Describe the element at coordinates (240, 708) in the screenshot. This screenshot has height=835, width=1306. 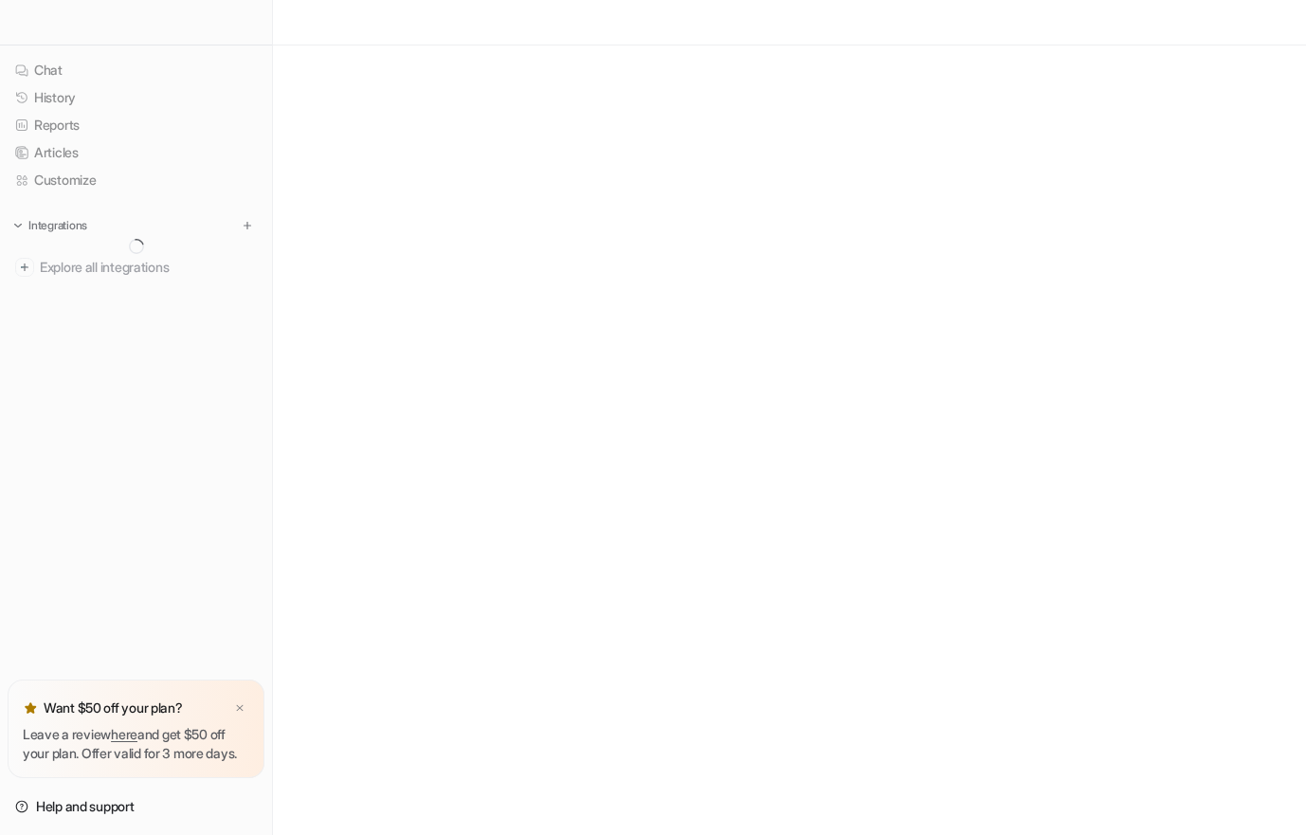
I see `img: x` at that location.